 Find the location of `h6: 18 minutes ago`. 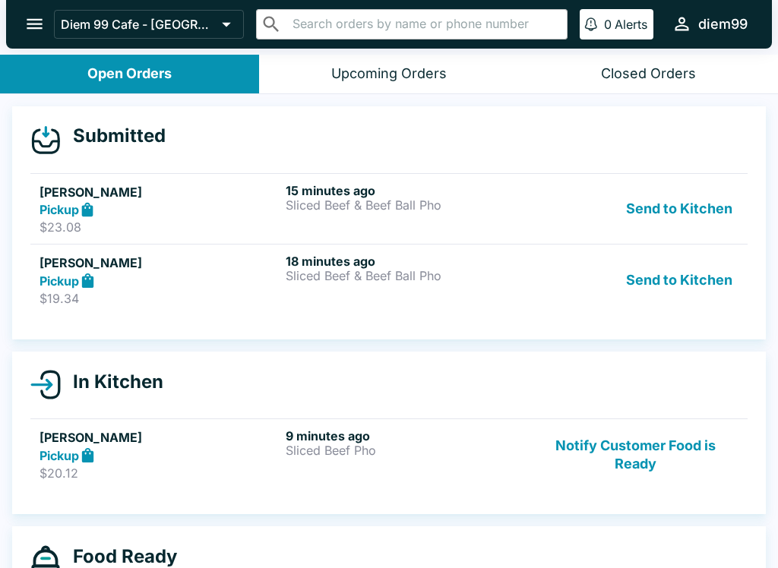

h6: 18 minutes ago is located at coordinates (406, 261).